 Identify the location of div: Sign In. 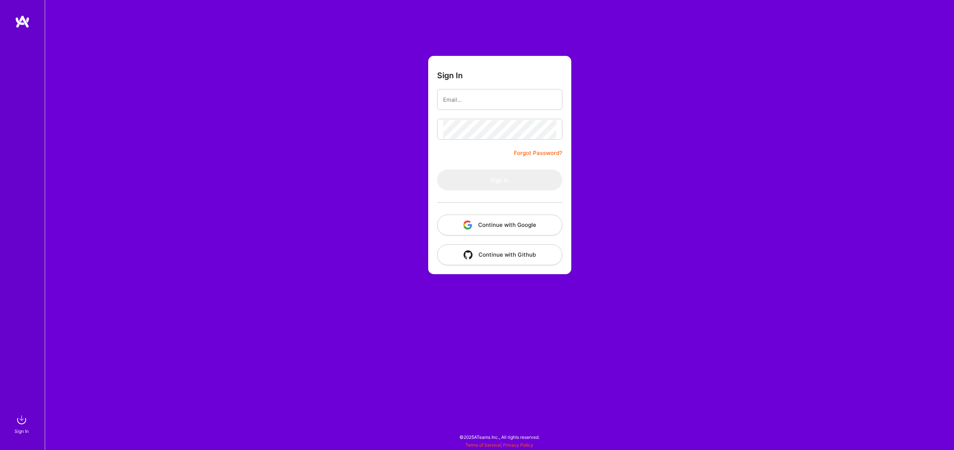
(22, 431).